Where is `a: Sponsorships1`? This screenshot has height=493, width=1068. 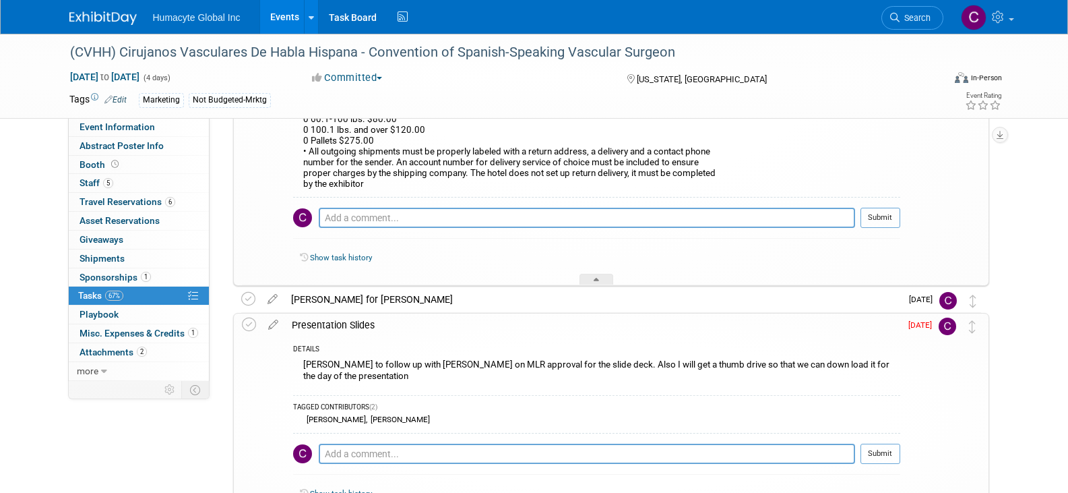 a: Sponsorships1 is located at coordinates (139, 277).